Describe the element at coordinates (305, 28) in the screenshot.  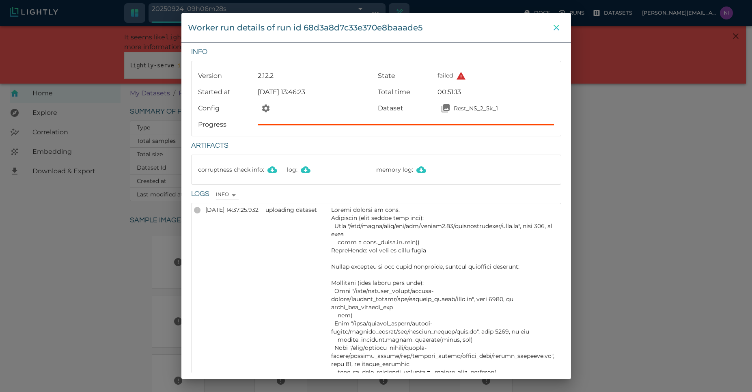
I see `div: Worker run details of run id 68d3a8d7c33e370e8baaade5` at that location.